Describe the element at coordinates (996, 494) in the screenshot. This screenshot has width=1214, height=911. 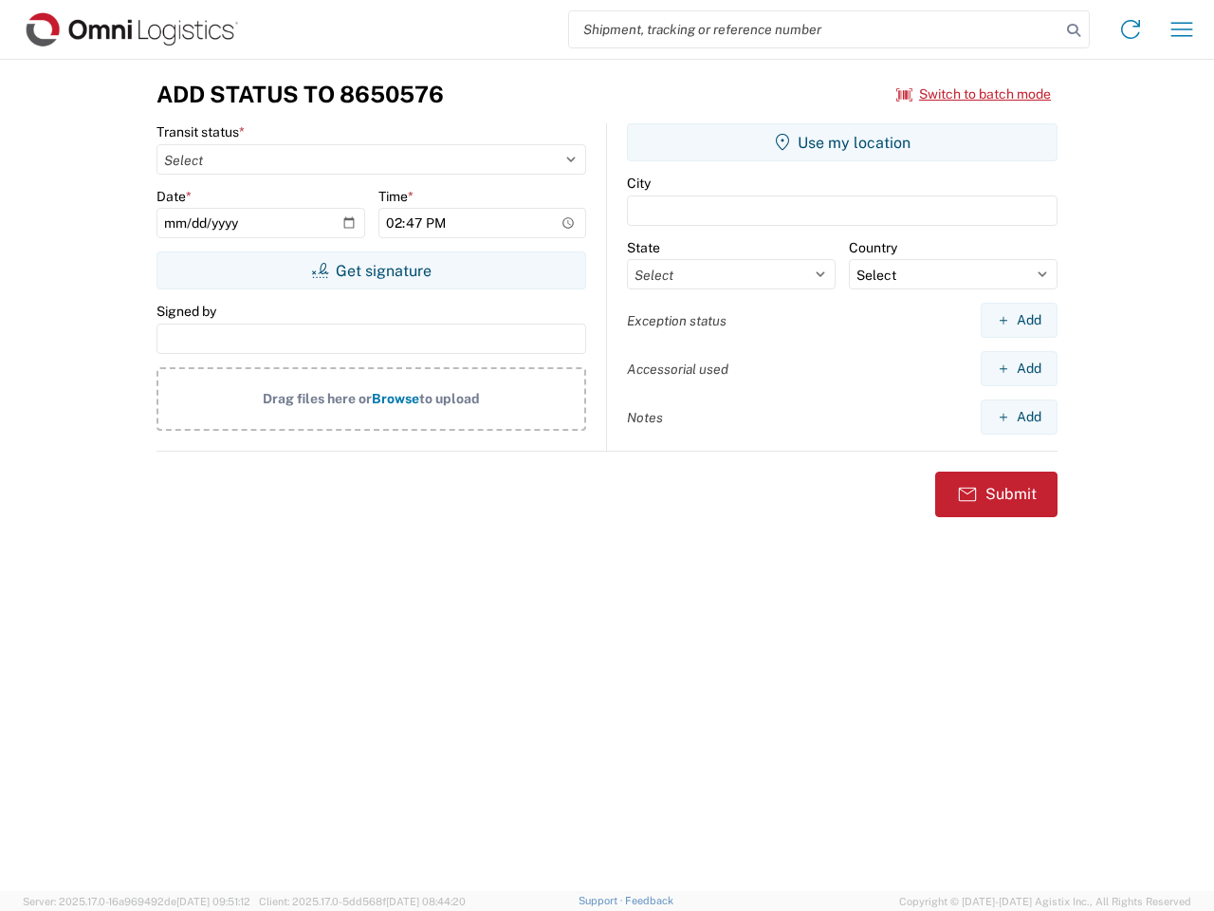
I see `button: Submit` at that location.